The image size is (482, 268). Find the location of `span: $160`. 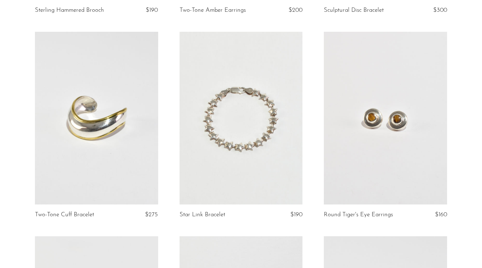

span: $160 is located at coordinates (441, 214).